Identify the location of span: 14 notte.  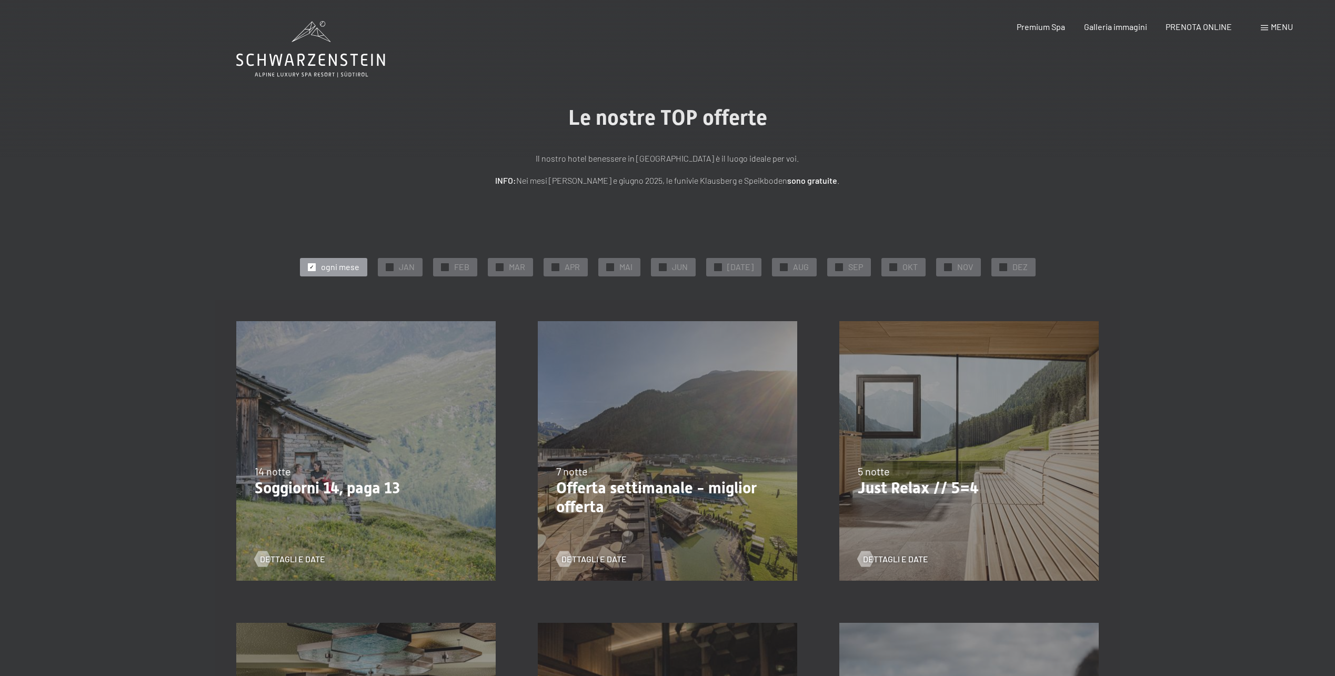
(273, 471).